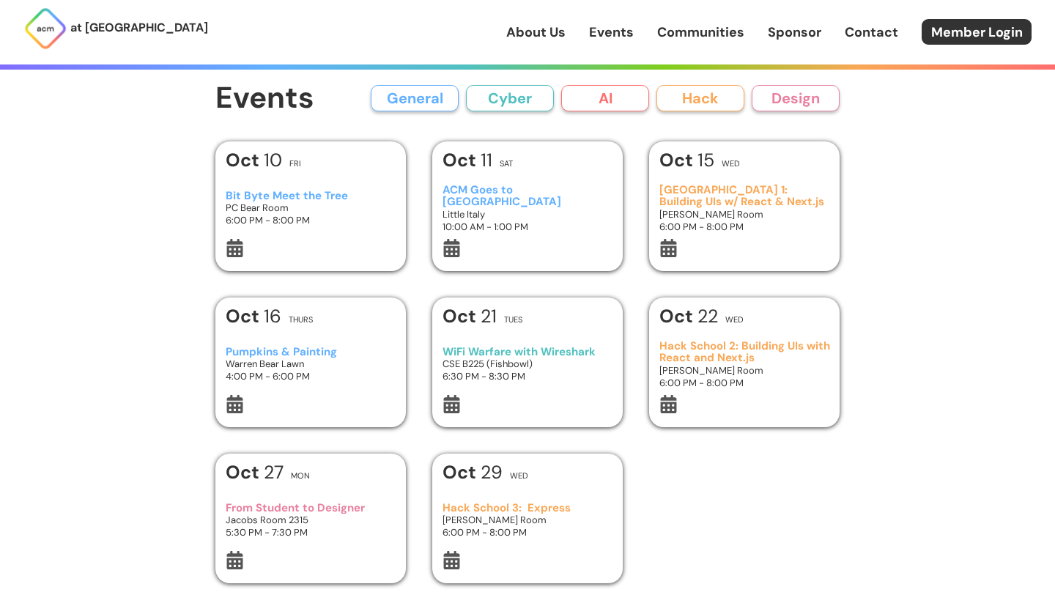 This screenshot has width=1055, height=595. I want to click on h3: Hack School 3: Express, so click(527, 508).